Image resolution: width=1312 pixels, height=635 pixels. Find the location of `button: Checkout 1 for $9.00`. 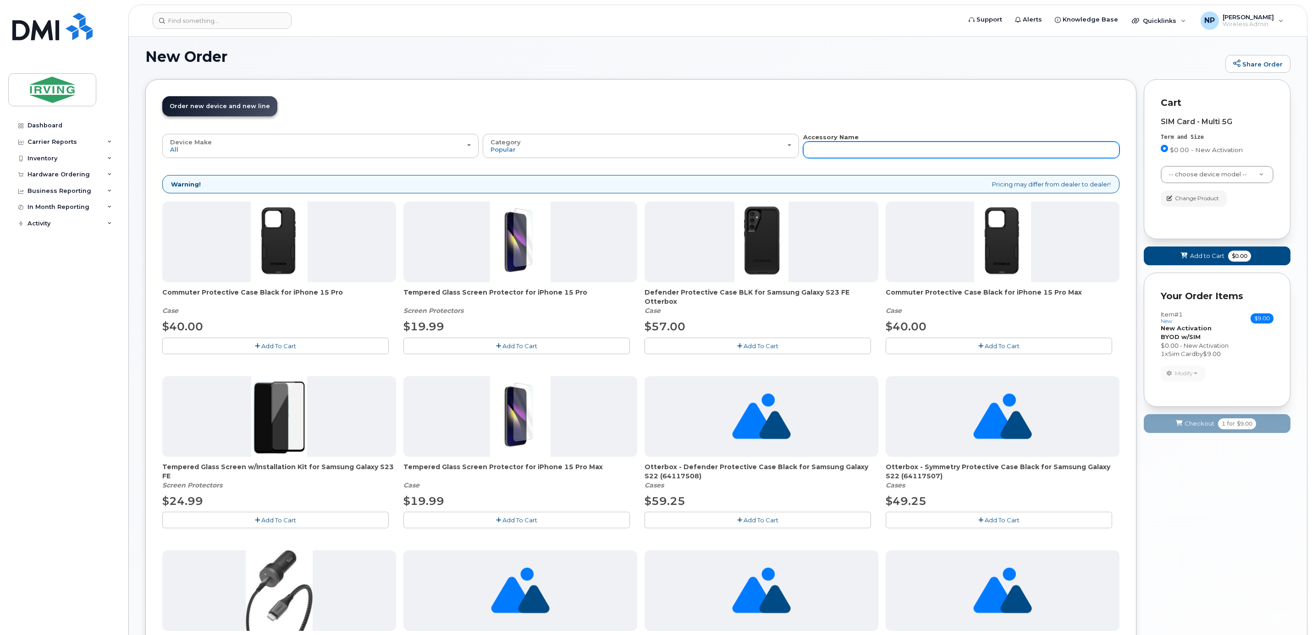

button: Checkout 1 for $9.00 is located at coordinates (1217, 424).